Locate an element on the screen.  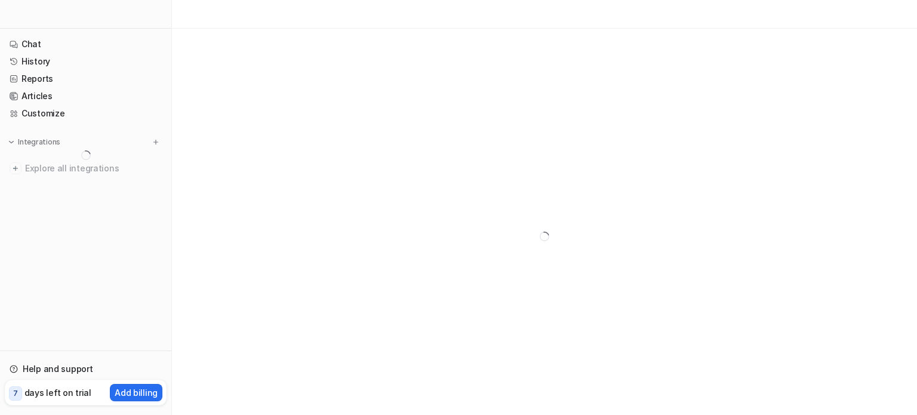
p: 7 is located at coordinates (16, 393).